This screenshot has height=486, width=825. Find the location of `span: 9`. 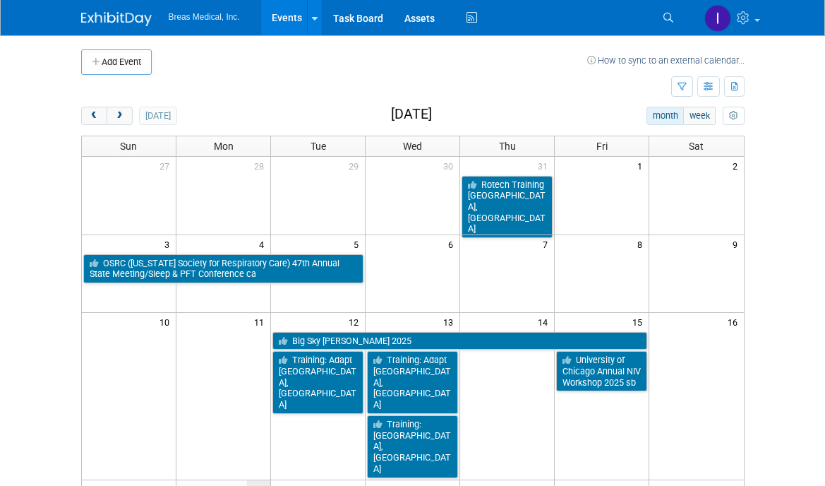

span: 9 is located at coordinates (738, 244).